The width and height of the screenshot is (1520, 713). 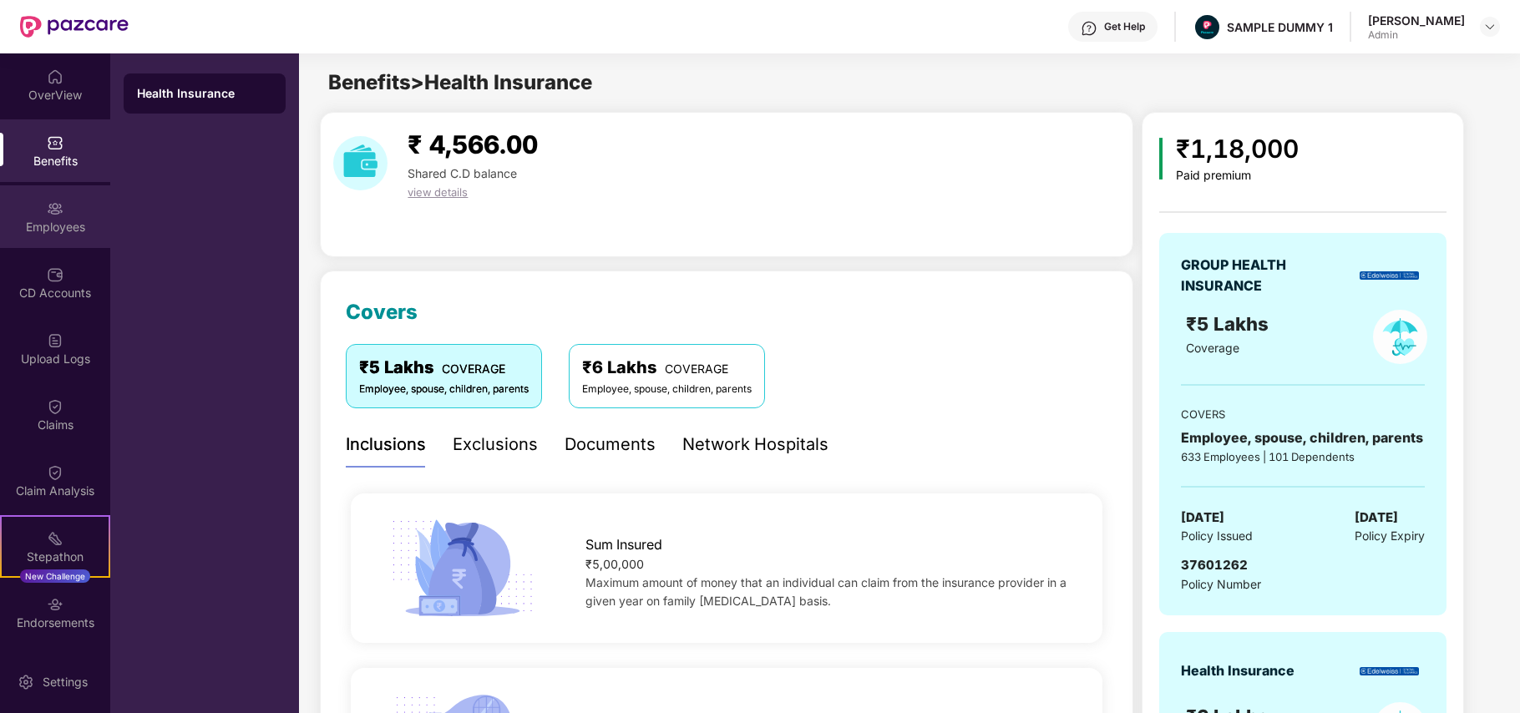 I want to click on div: 633 Employees | 101 Dependents, so click(x=1303, y=457).